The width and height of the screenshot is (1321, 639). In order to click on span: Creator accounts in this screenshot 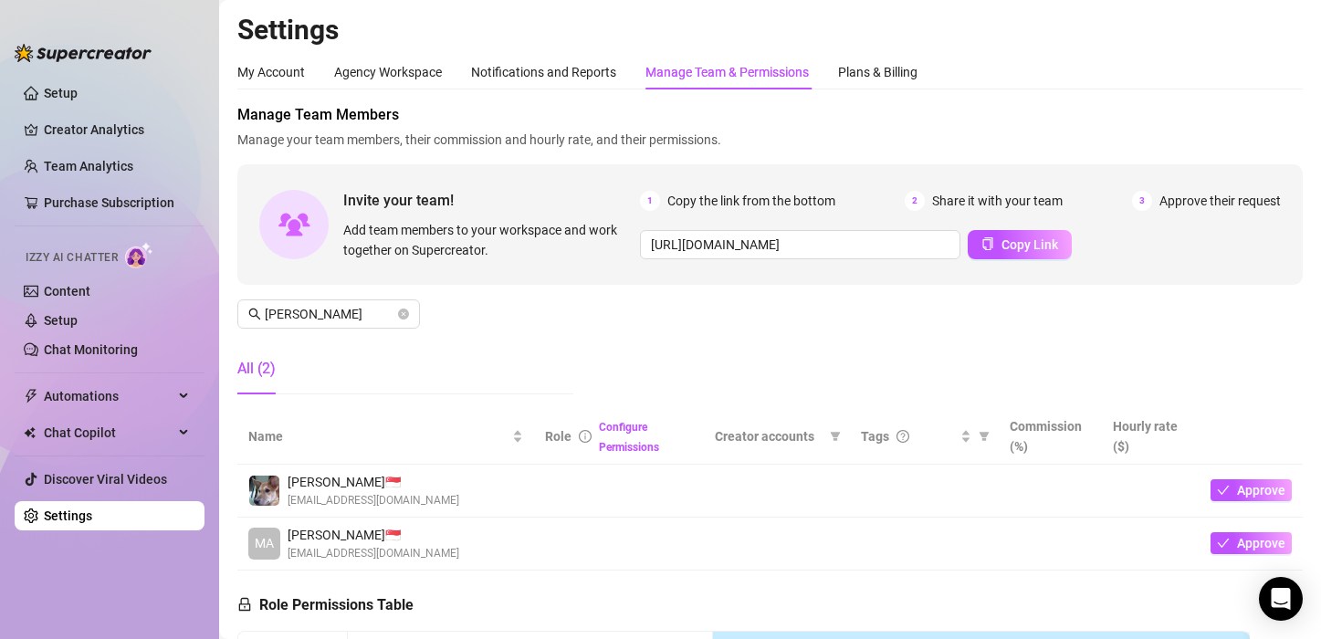, I will do `click(769, 436)`.